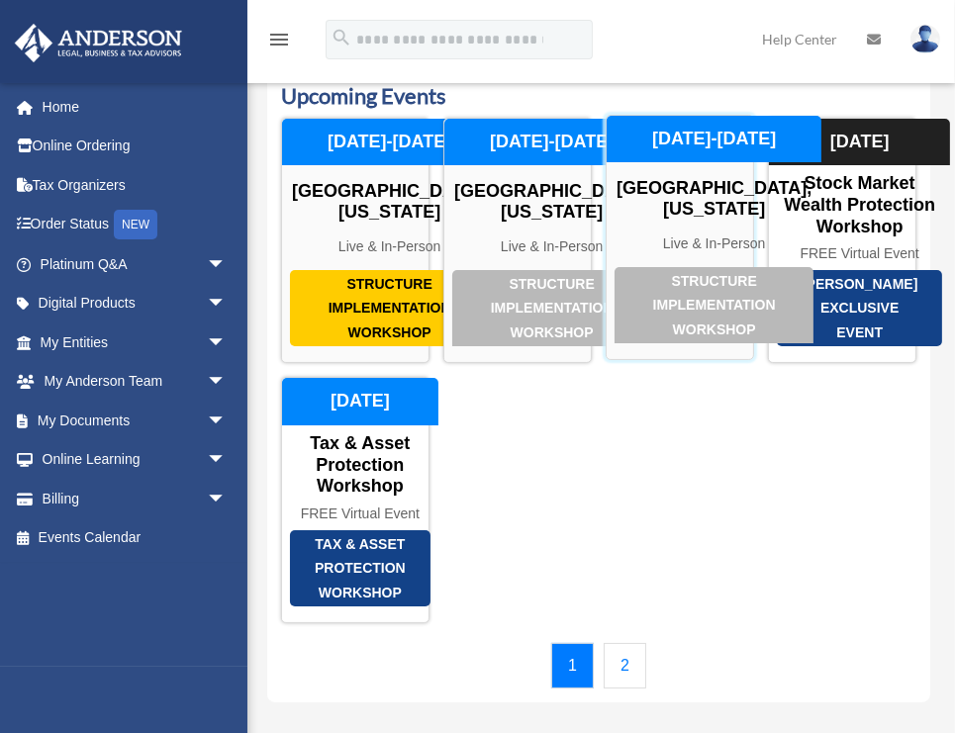  Describe the element at coordinates (279, 43) in the screenshot. I see `a: menu` at that location.